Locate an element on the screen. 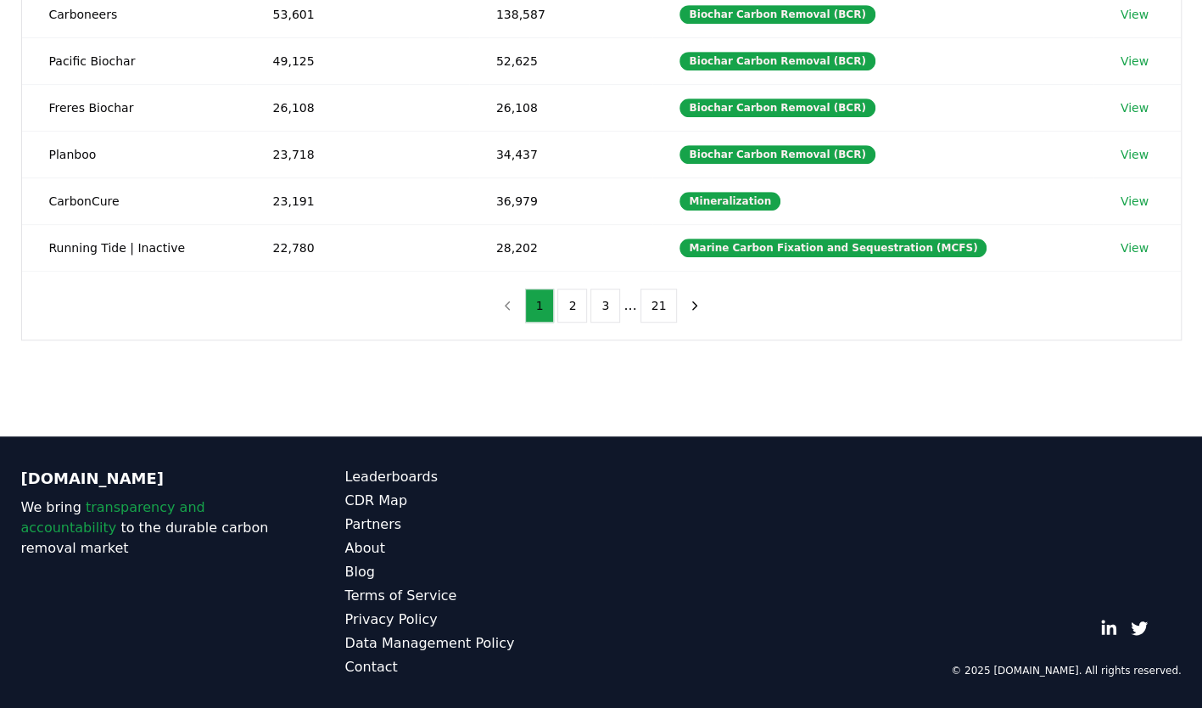 Image resolution: width=1202 pixels, height=708 pixels. td: 22,780 is located at coordinates (357, 247).